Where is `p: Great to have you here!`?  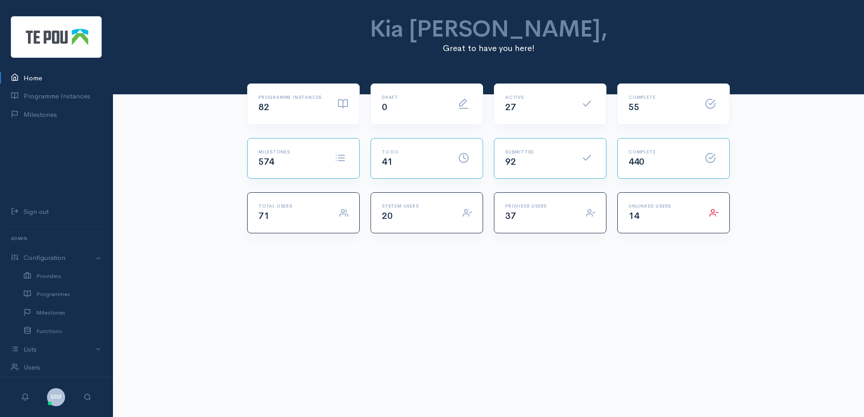 p: Great to have you here! is located at coordinates (488, 48).